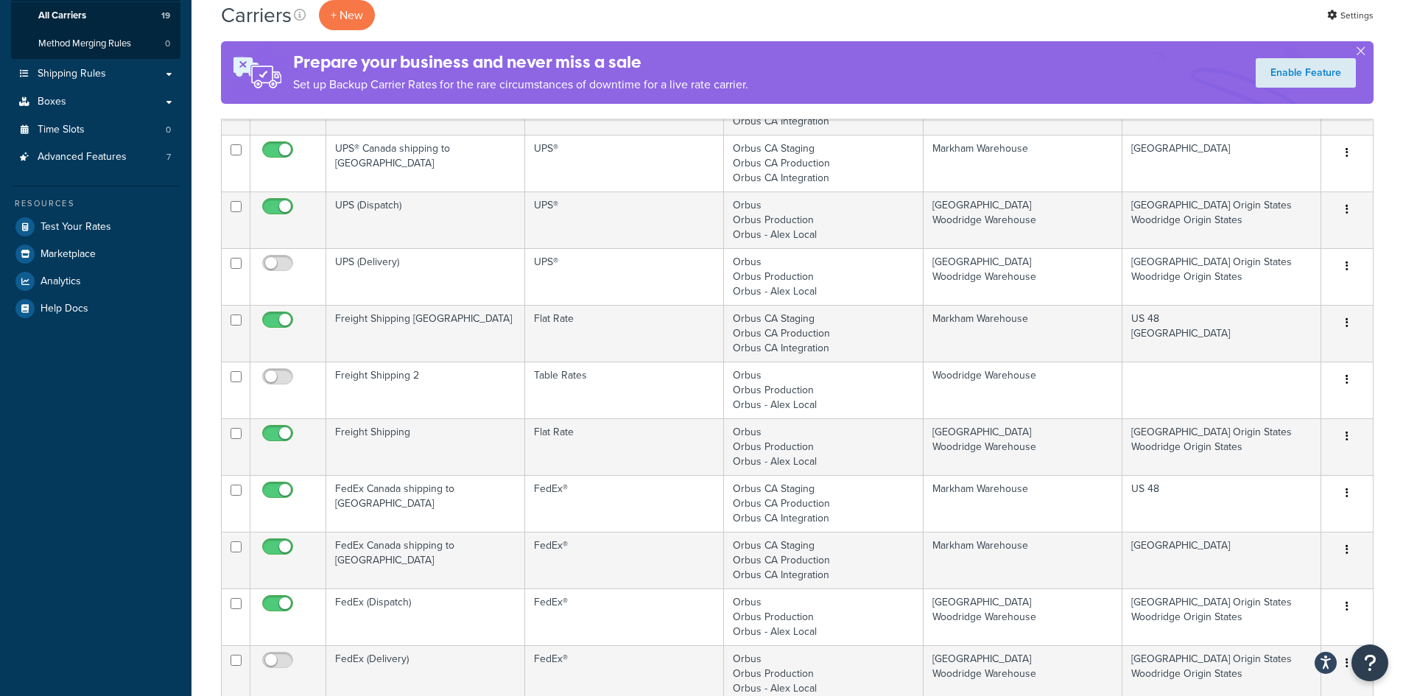  I want to click on h1: Carriers, so click(256, 15).